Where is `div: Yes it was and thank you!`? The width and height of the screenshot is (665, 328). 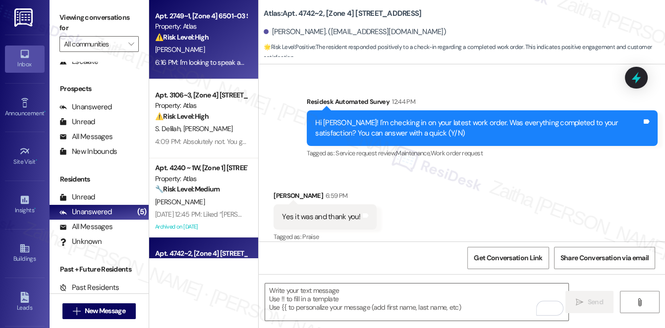
div: Yes it was and thank you! is located at coordinates (321, 217).